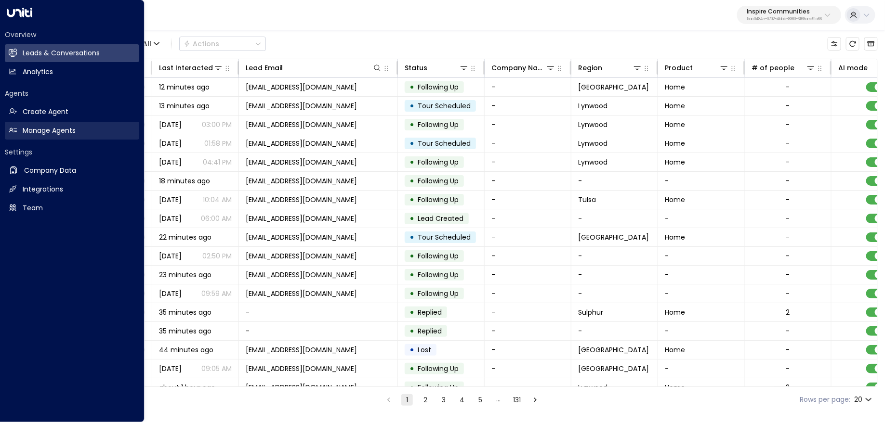 The height and width of the screenshot is (422, 885). I want to click on span: Tulsa, so click(586, 200).